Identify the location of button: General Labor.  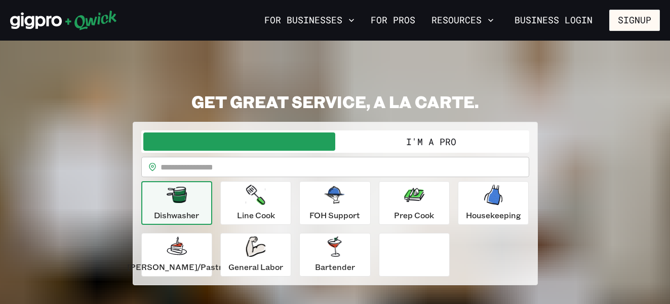
(256, 254).